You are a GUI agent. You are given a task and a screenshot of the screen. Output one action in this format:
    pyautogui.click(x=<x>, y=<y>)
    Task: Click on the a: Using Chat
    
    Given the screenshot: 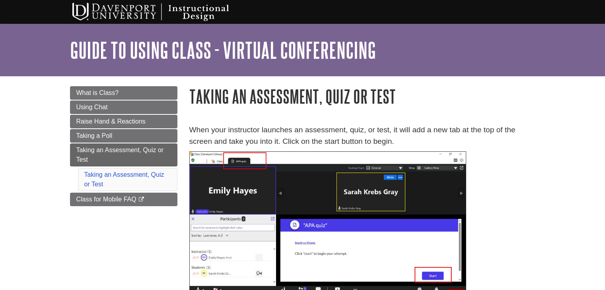 What is the action you would take?
    pyautogui.click(x=124, y=107)
    